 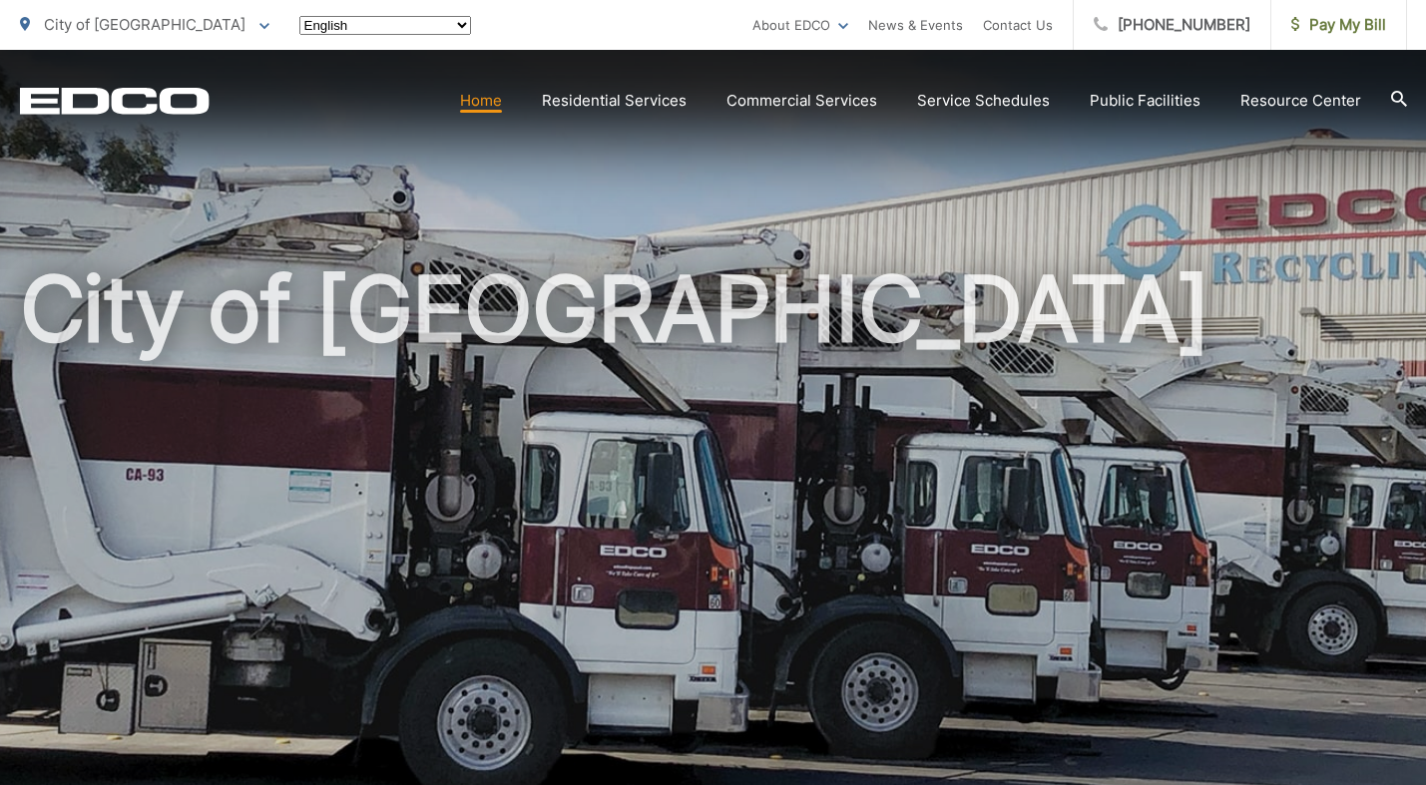 I want to click on a: Service Schedules, so click(x=983, y=101).